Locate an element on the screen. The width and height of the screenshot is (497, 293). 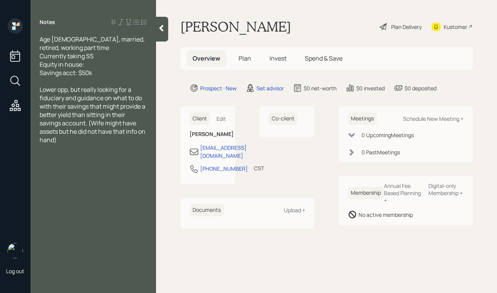
div: $0 deposited is located at coordinates (420, 88).